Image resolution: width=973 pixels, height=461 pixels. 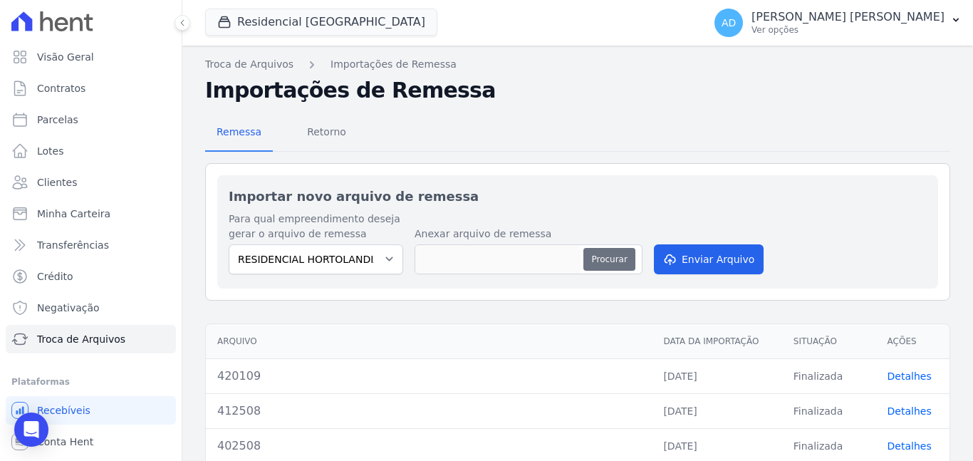 What do you see at coordinates (90, 410) in the screenshot?
I see `a: Recebíveis` at bounding box center [90, 410].